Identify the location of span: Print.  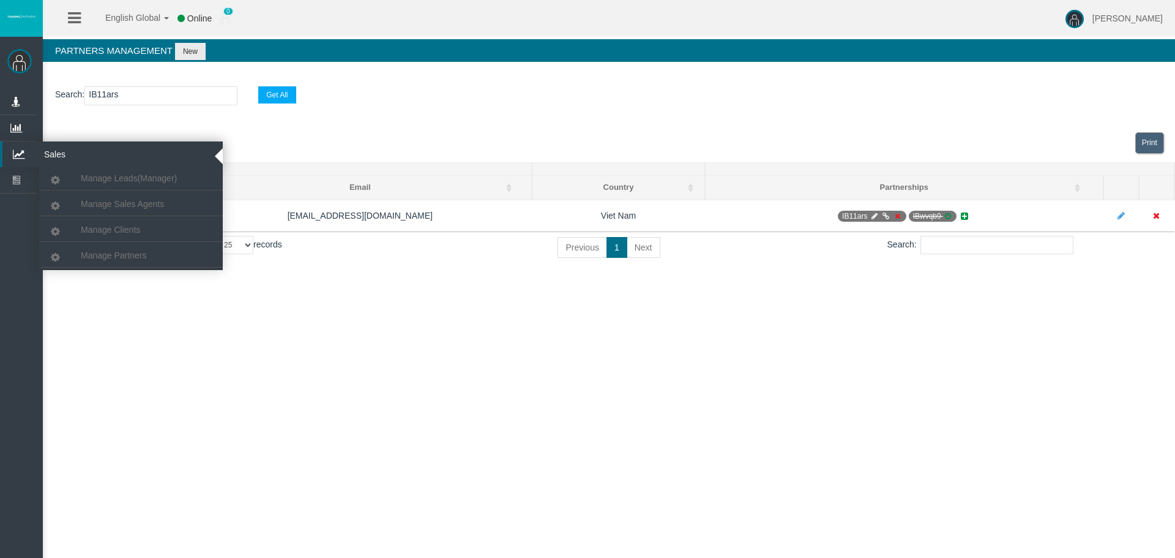
(1150, 143).